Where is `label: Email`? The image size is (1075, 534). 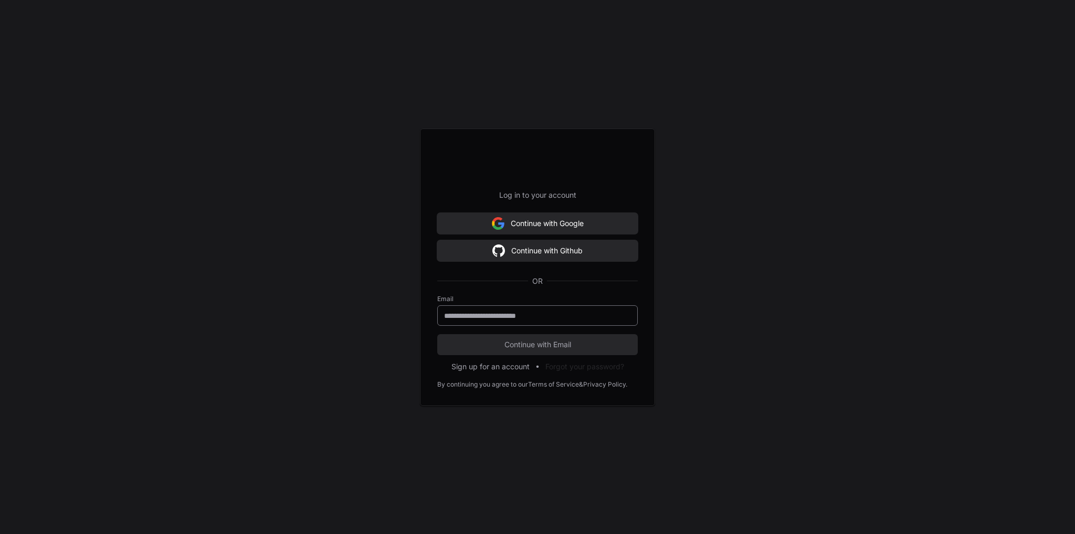 label: Email is located at coordinates (538, 299).